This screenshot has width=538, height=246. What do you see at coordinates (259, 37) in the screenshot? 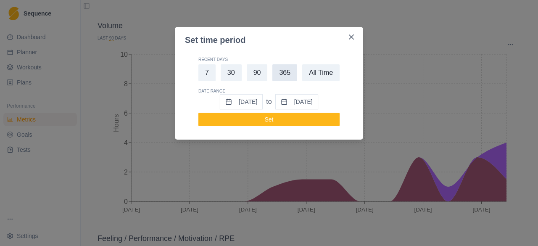
I see `header: Set time period` at bounding box center [259, 37].